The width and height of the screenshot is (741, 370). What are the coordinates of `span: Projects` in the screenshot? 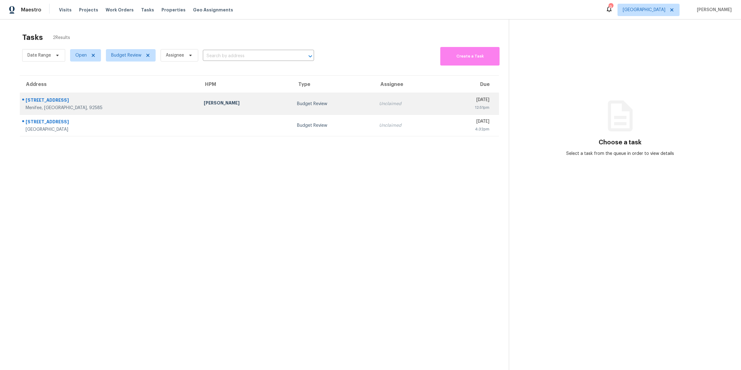 It's located at (89, 10).